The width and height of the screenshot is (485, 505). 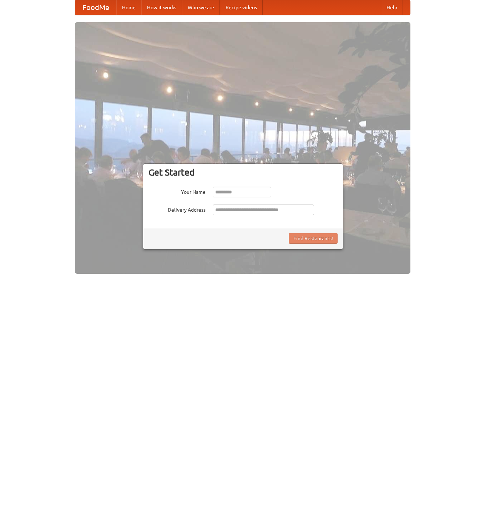 I want to click on label: Delivery Address, so click(x=177, y=209).